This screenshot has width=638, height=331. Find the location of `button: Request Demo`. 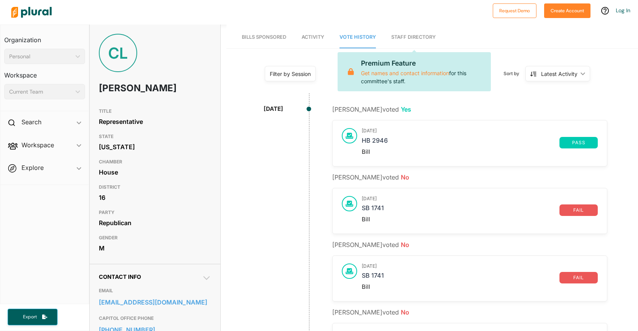

button: Request Demo is located at coordinates (515, 11).